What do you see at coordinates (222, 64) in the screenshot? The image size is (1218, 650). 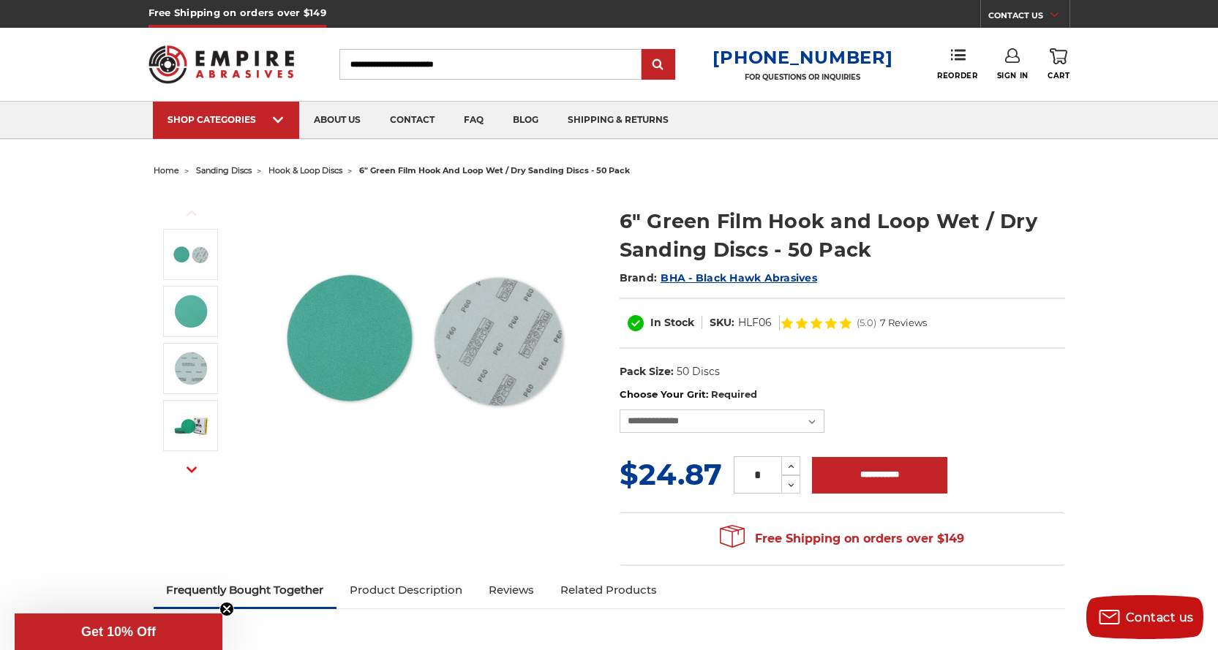 I see `img: Empire Abrasives` at bounding box center [222, 64].